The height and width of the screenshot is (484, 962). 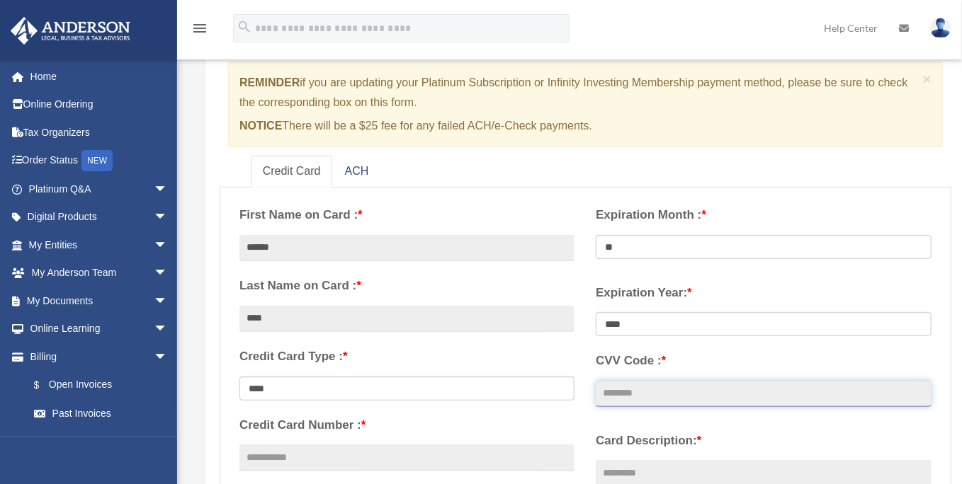 What do you see at coordinates (763, 215) in the screenshot?
I see `label: Expiration Month :` at bounding box center [763, 215].